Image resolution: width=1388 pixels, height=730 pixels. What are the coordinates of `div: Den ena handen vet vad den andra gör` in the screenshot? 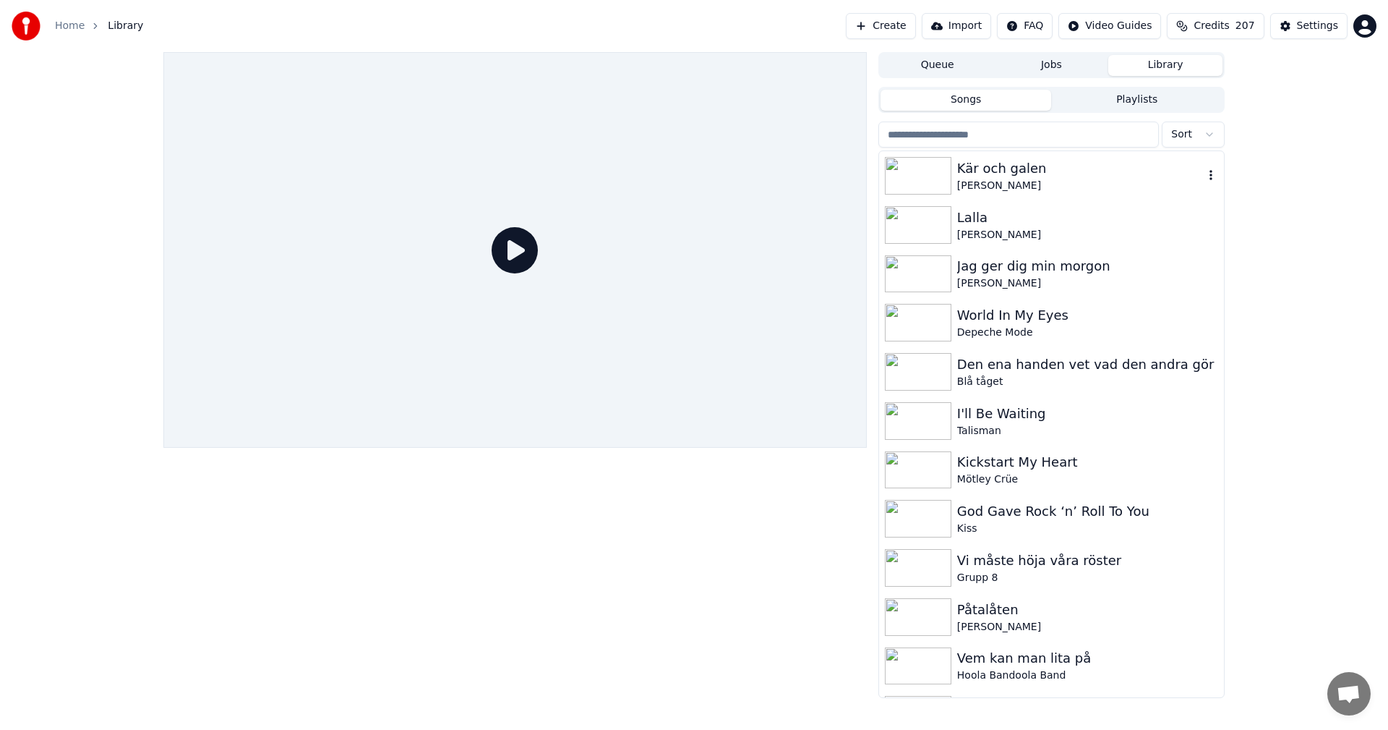 It's located at (1088, 364).